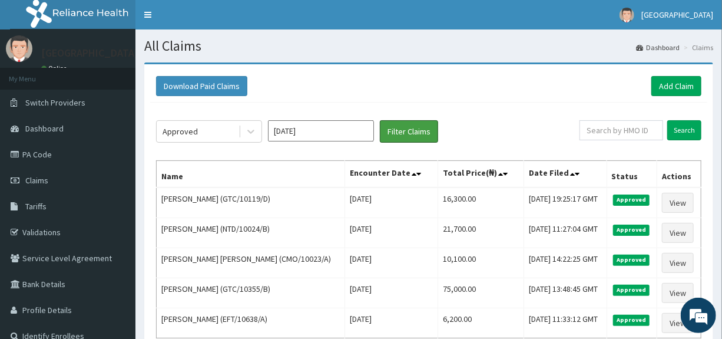  I want to click on li: Claims, so click(697, 47).